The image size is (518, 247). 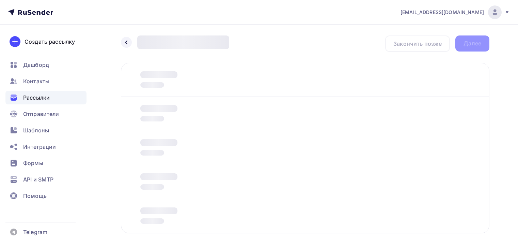 What do you see at coordinates (41, 114) in the screenshot?
I see `span: Отправители` at bounding box center [41, 114].